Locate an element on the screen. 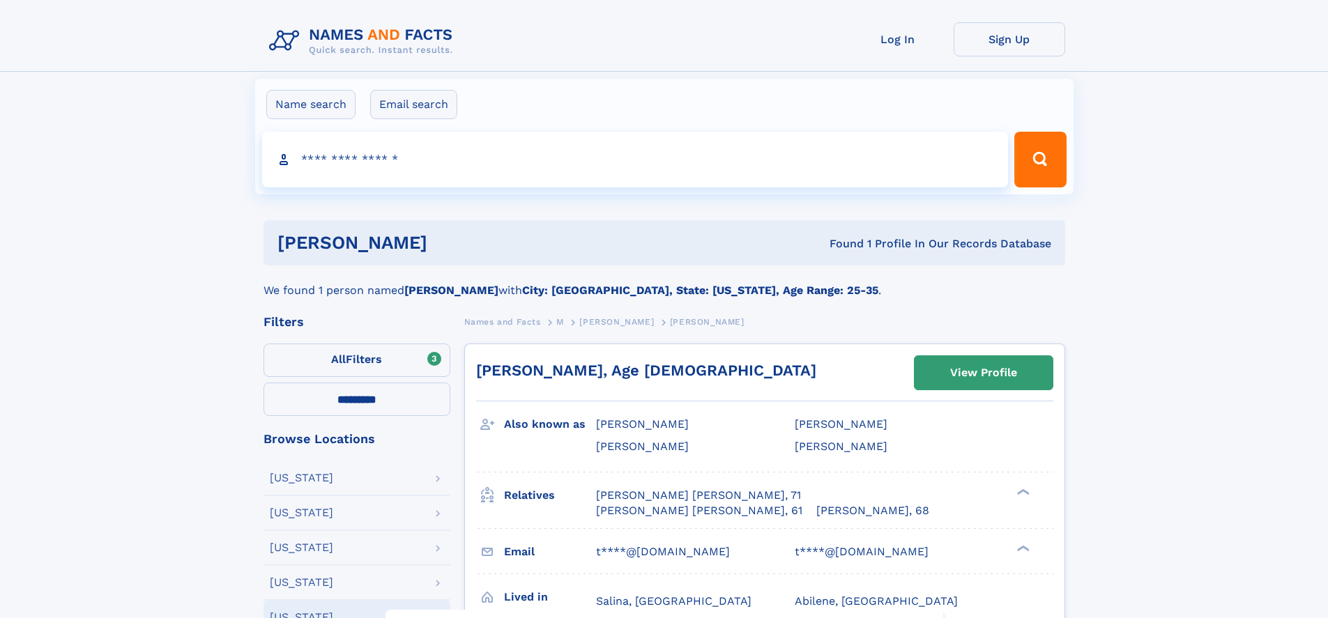 This screenshot has width=1328, height=618. span: All is located at coordinates (338, 359).